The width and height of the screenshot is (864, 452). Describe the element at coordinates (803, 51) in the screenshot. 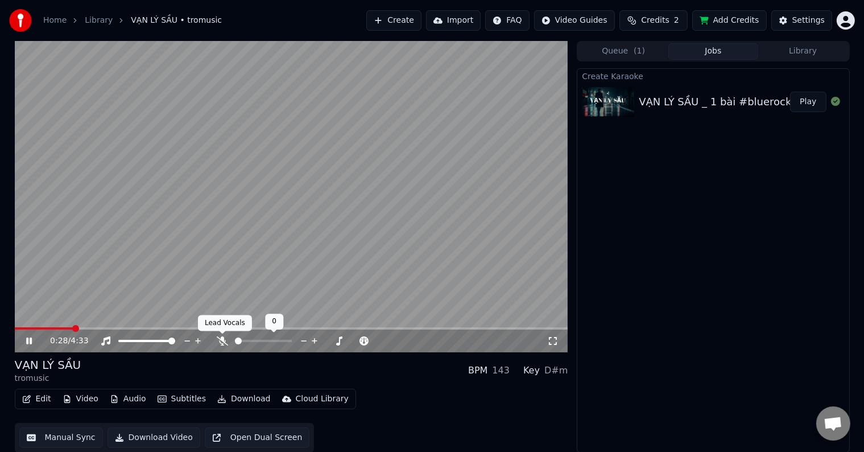

I see `button: Library` at that location.